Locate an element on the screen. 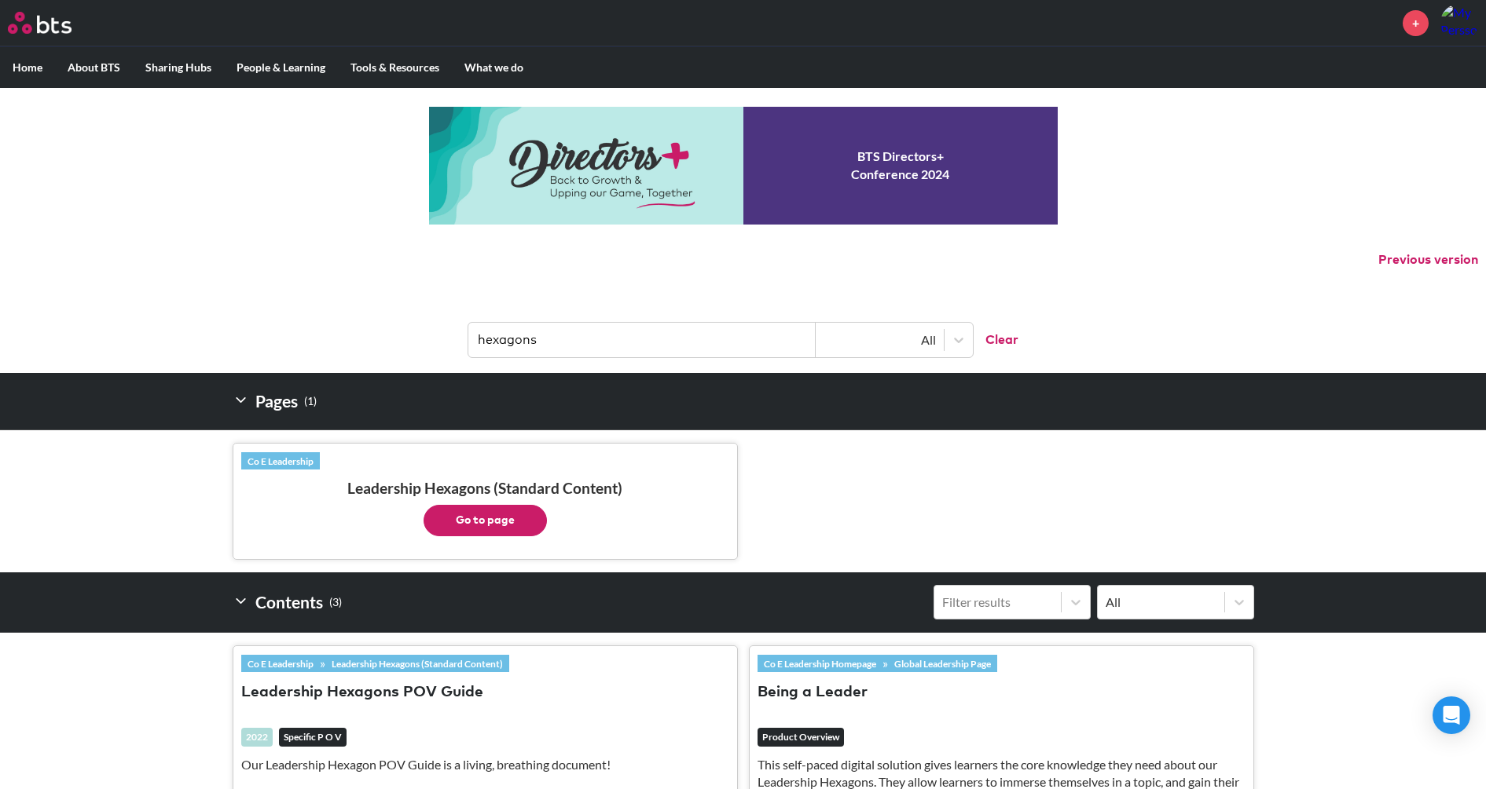 The height and width of the screenshot is (789, 1486). em: Product Overview is located at coordinates (800, 738).